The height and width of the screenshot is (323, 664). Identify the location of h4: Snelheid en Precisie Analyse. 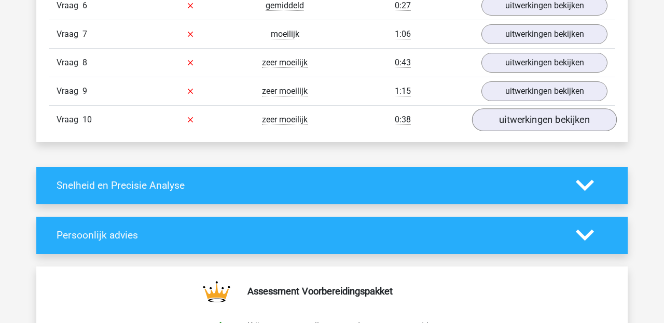
(308, 185).